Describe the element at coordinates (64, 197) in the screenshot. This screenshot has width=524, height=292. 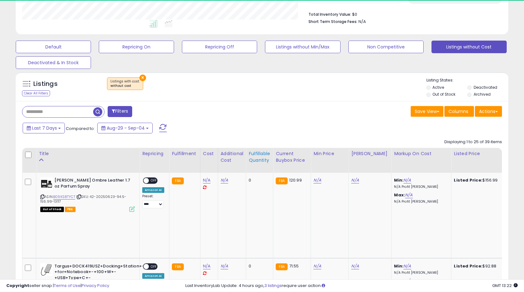
I see `a: B09KS8TYCT` at that location.